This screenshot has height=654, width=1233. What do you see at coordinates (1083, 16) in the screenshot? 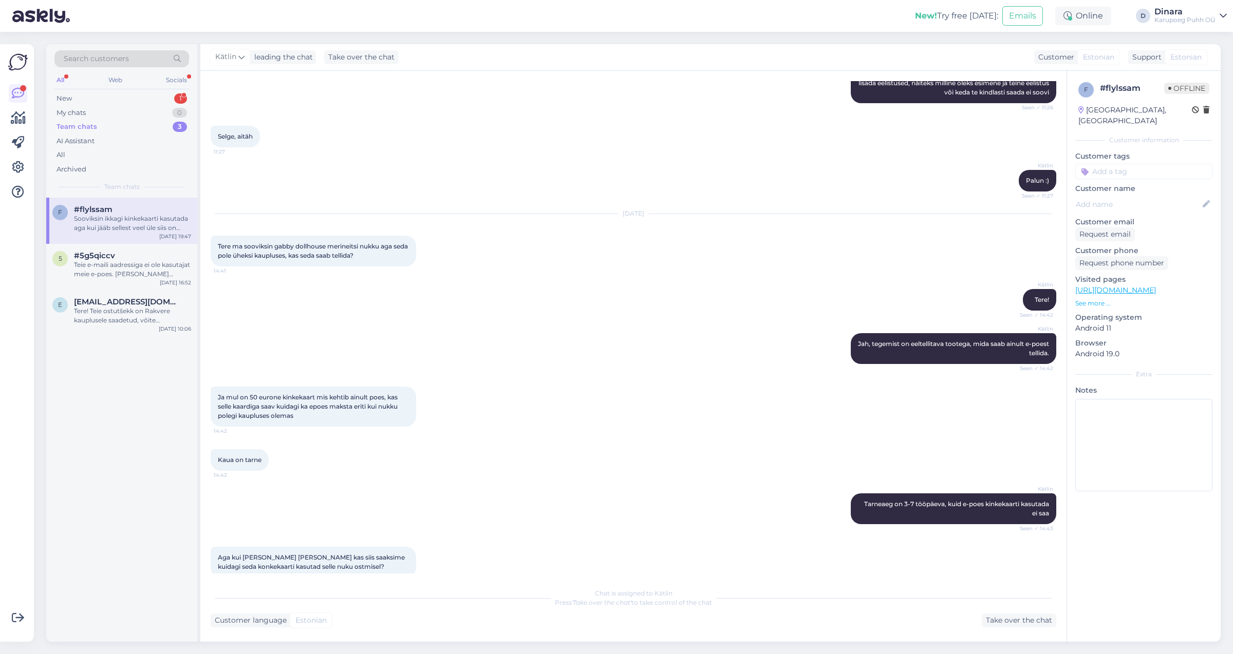
I see `div: Online` at bounding box center [1083, 16].